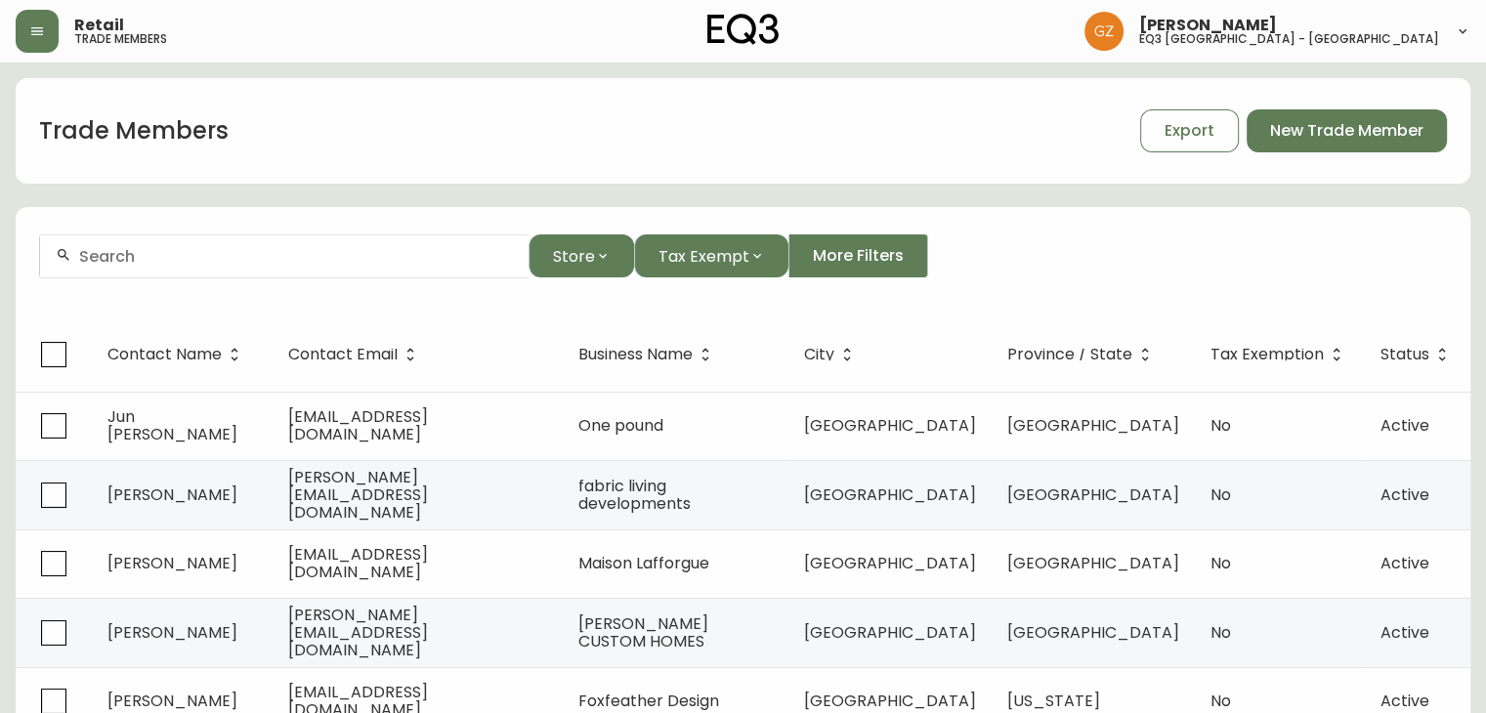 This screenshot has height=713, width=1486. What do you see at coordinates (649, 701) in the screenshot?
I see `span: Foxfeather Design` at bounding box center [649, 701].